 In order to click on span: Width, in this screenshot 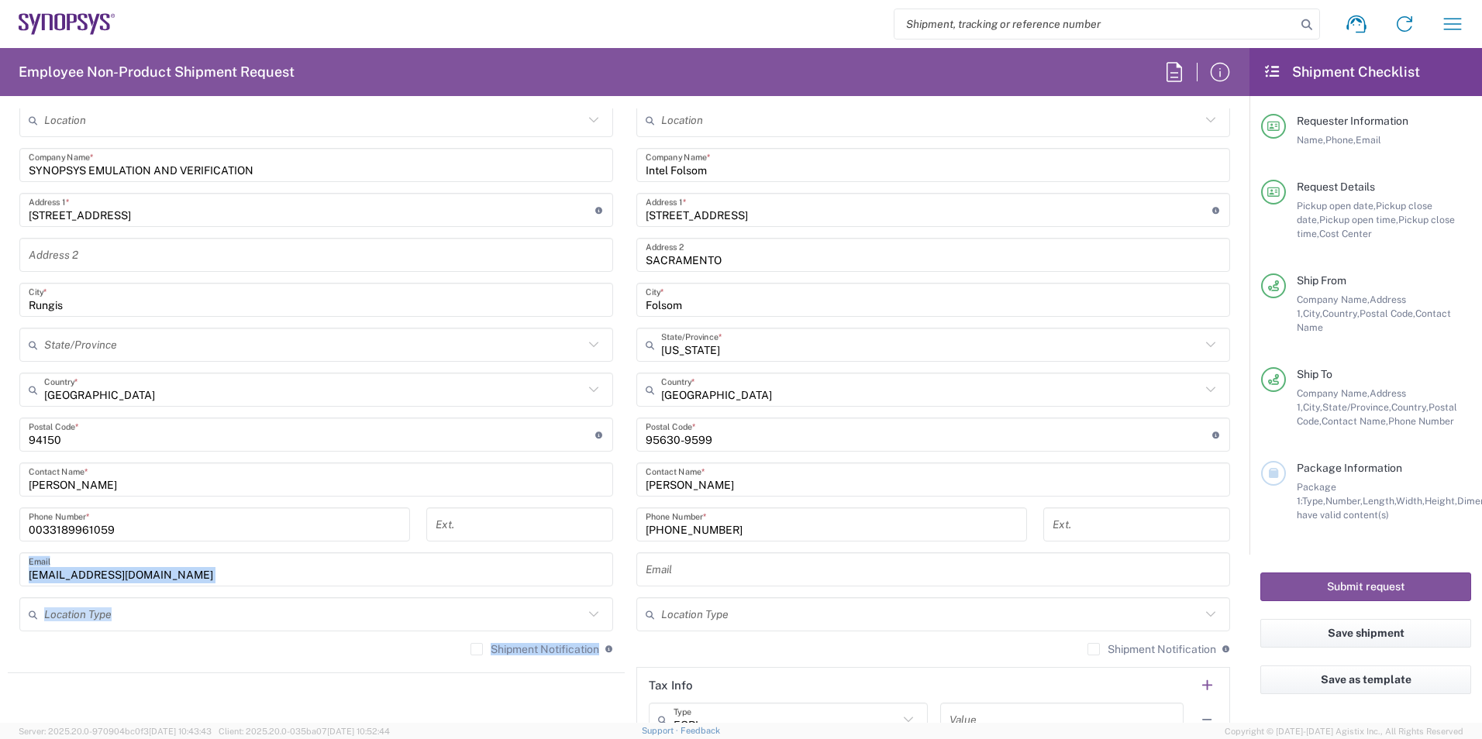, I will do `click(1410, 501)`.